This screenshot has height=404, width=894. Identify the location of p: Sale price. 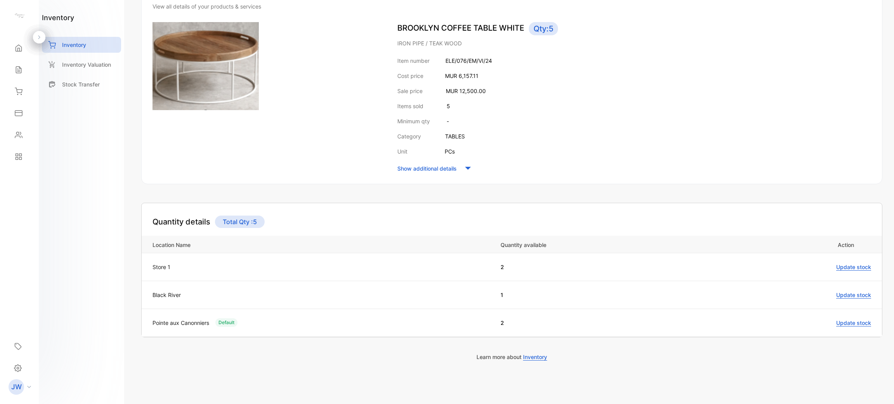
(410, 91).